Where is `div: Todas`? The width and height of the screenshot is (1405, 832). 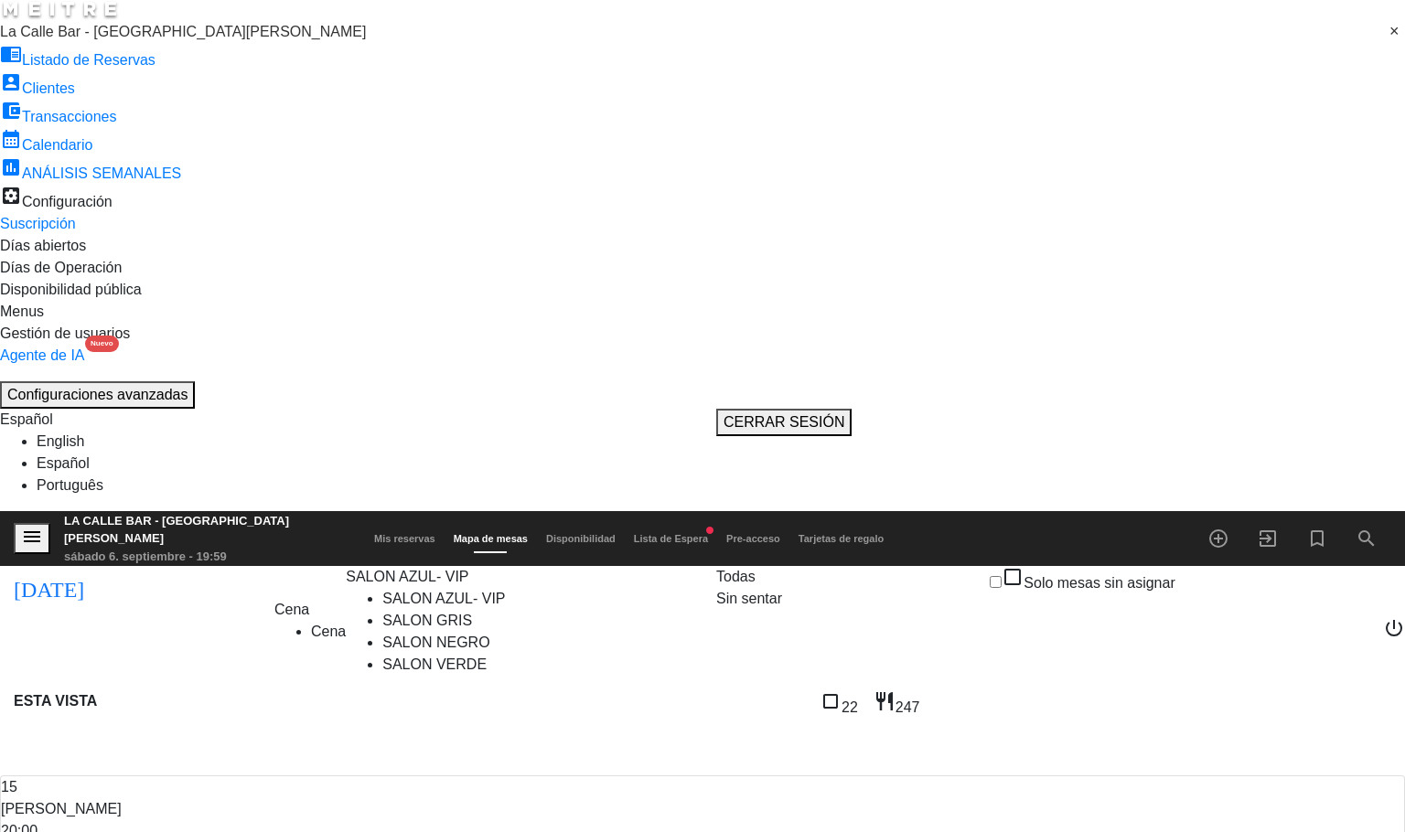
div: Todas is located at coordinates (749, 577).